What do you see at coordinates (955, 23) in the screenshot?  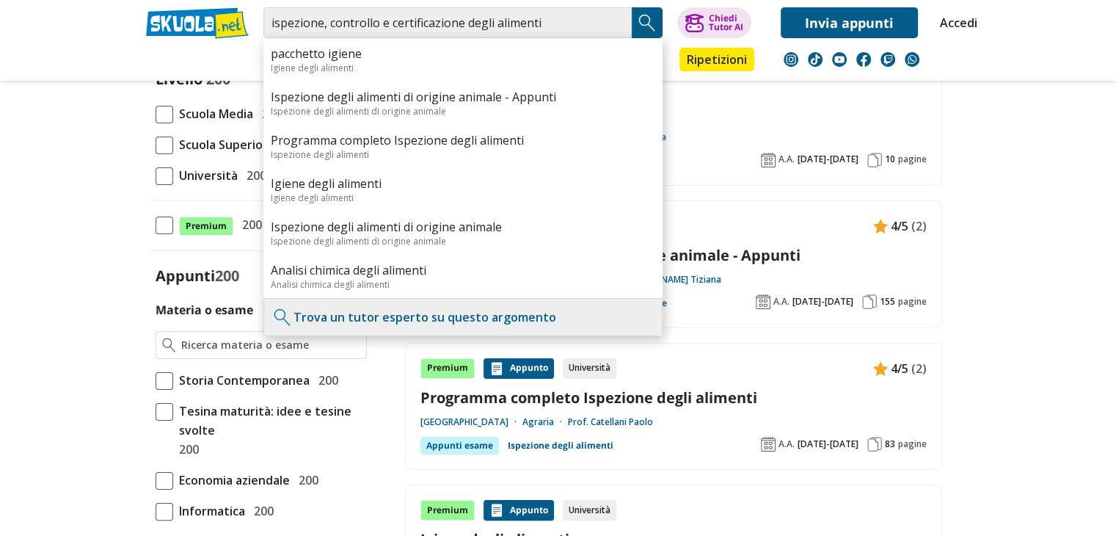 I see `a: Accedi` at bounding box center [955, 23].